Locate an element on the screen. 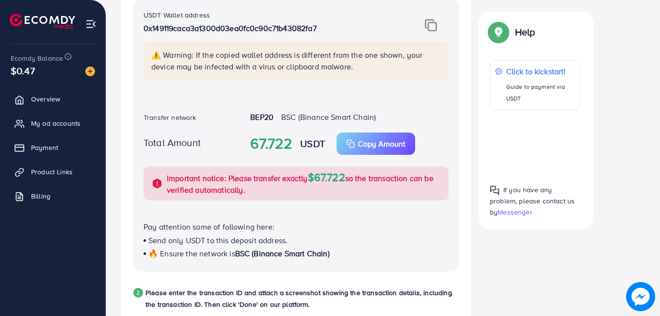  p: Pay attention some of following here: is located at coordinates (296, 227).